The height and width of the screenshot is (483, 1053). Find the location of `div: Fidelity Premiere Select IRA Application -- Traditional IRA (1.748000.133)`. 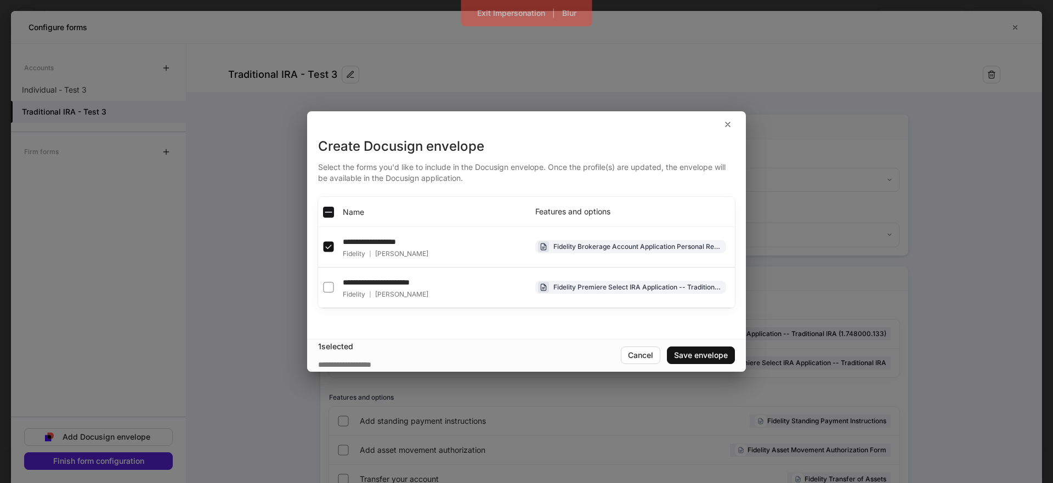

div: Fidelity Premiere Select IRA Application -- Traditional IRA (1.748000.133) is located at coordinates (637, 287).